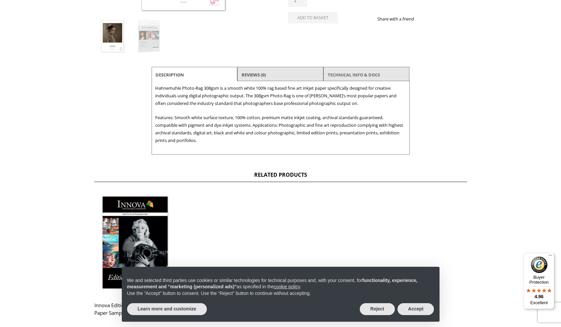  What do you see at coordinates (281, 176) in the screenshot?
I see `h2: Related products` at bounding box center [281, 176].